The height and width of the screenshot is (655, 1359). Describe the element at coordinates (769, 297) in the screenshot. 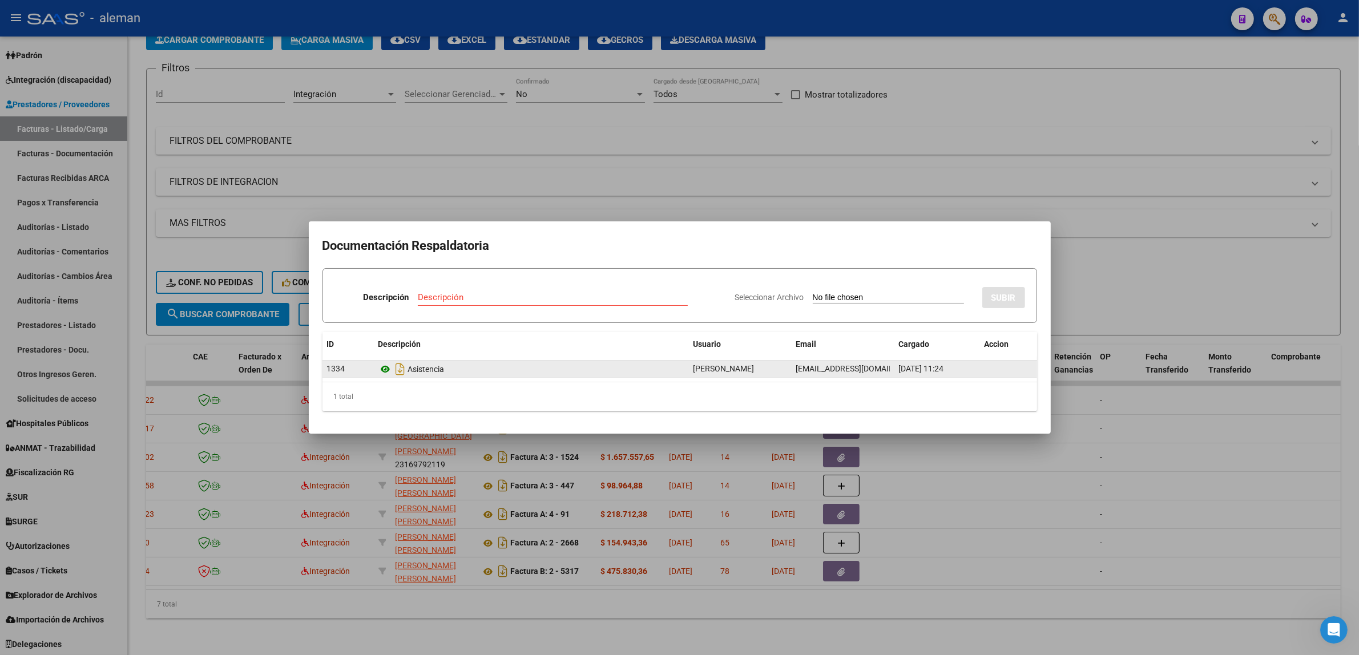

I see `span: Seleccionar Archivo` at that location.